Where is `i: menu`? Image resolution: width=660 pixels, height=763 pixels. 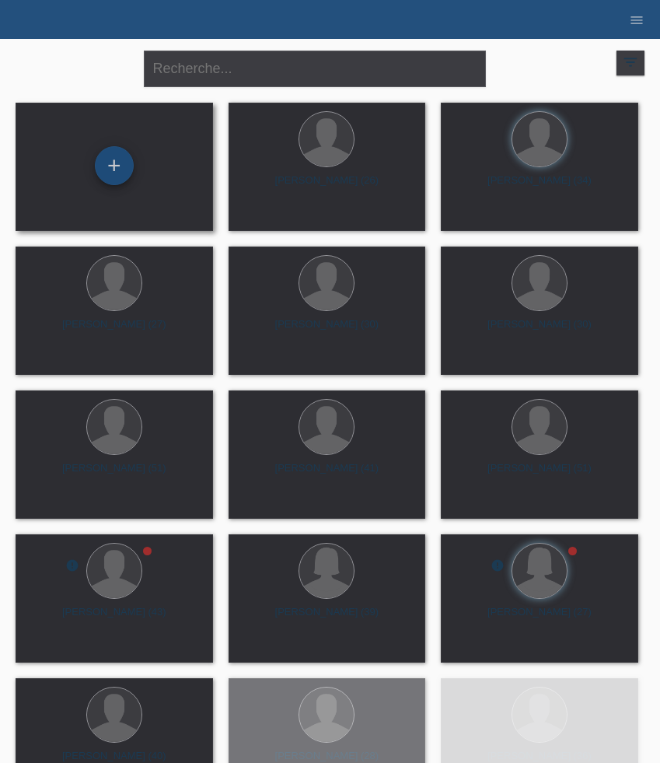 i: menu is located at coordinates (637, 20).